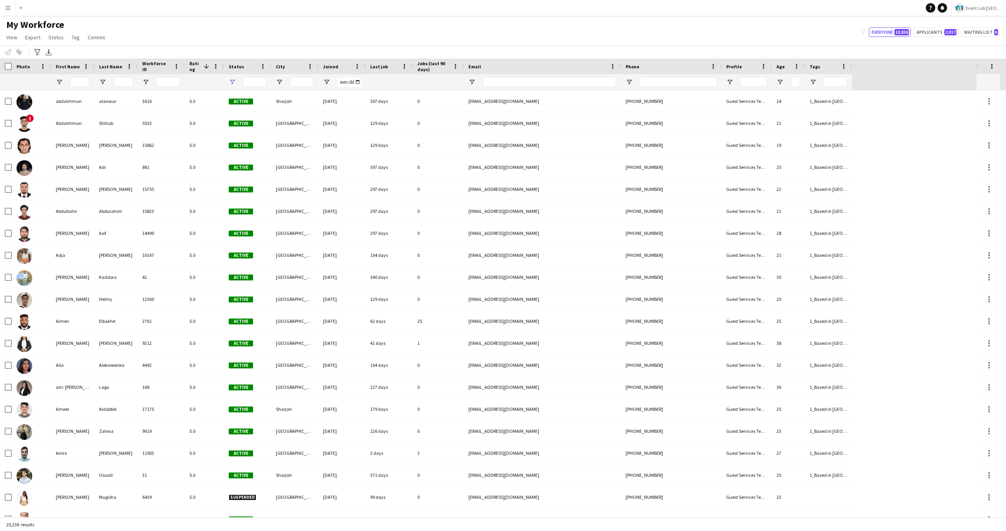  Describe the element at coordinates (389, 475) in the screenshot. I see `div: 371 days` at that location.